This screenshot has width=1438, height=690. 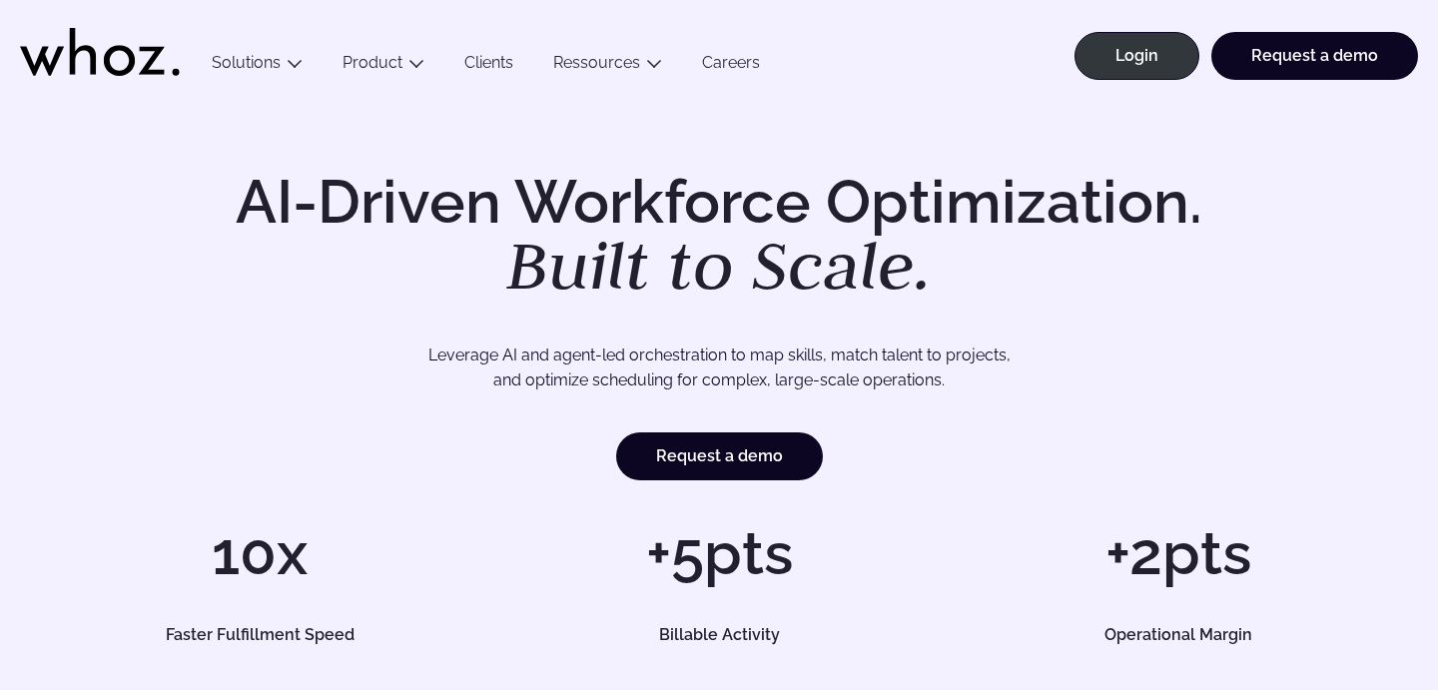 What do you see at coordinates (607, 66) in the screenshot?
I see `button: Ressources` at bounding box center [607, 66].